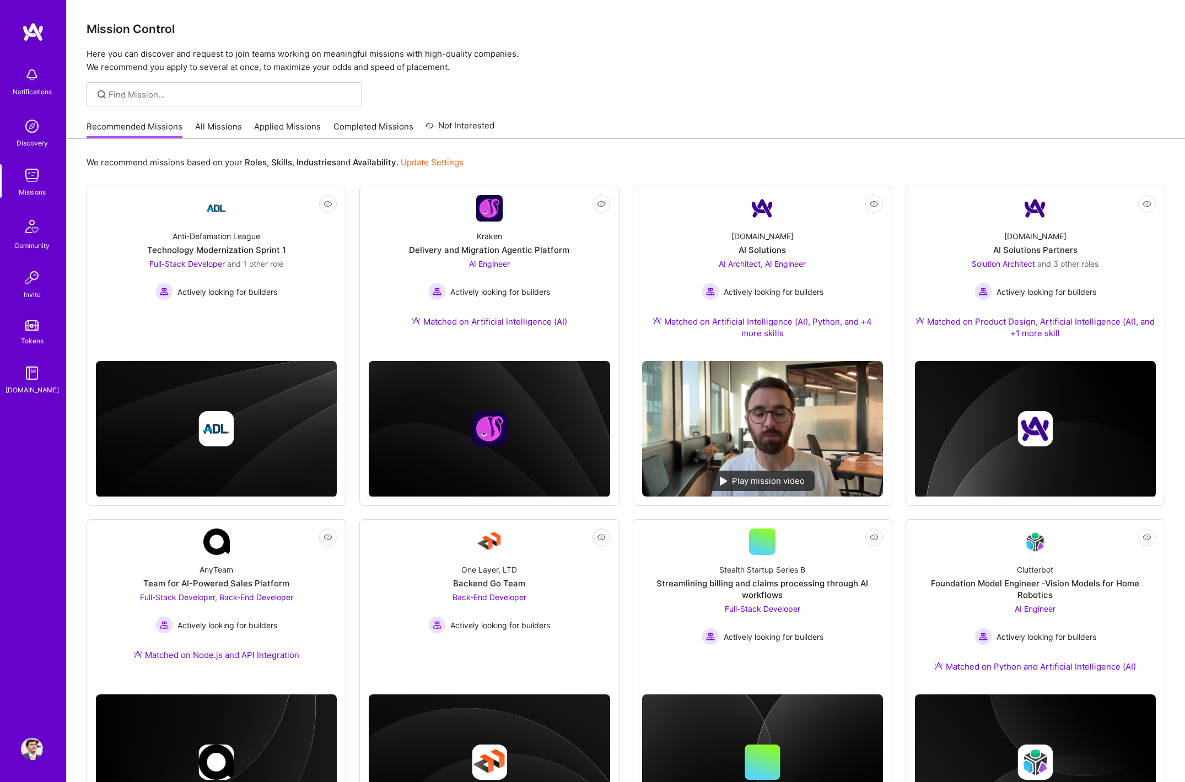 The height and width of the screenshot is (782, 1185). I want to click on p: We recommend missions based on your , , and ., so click(275, 162).